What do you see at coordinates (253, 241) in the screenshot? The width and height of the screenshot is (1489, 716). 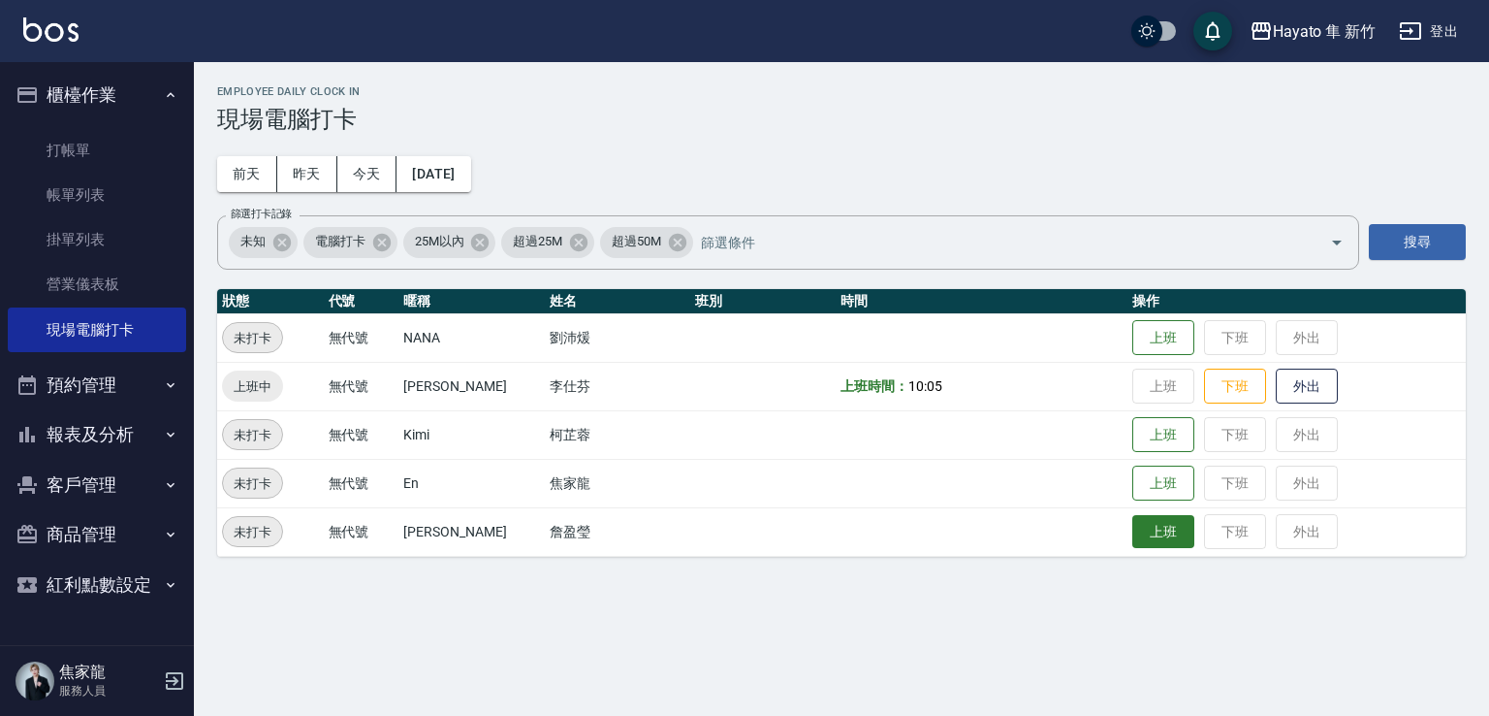 I see `span: 未知` at bounding box center [253, 241].